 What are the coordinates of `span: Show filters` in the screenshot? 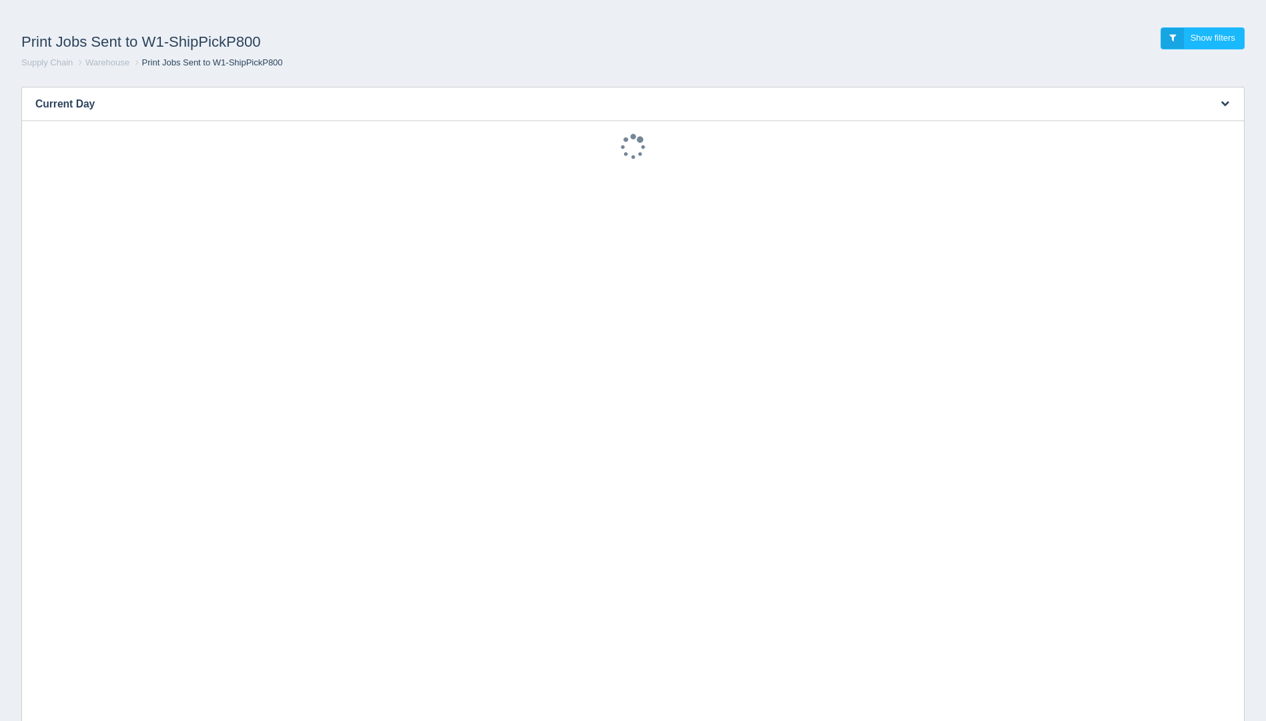 It's located at (1212, 37).